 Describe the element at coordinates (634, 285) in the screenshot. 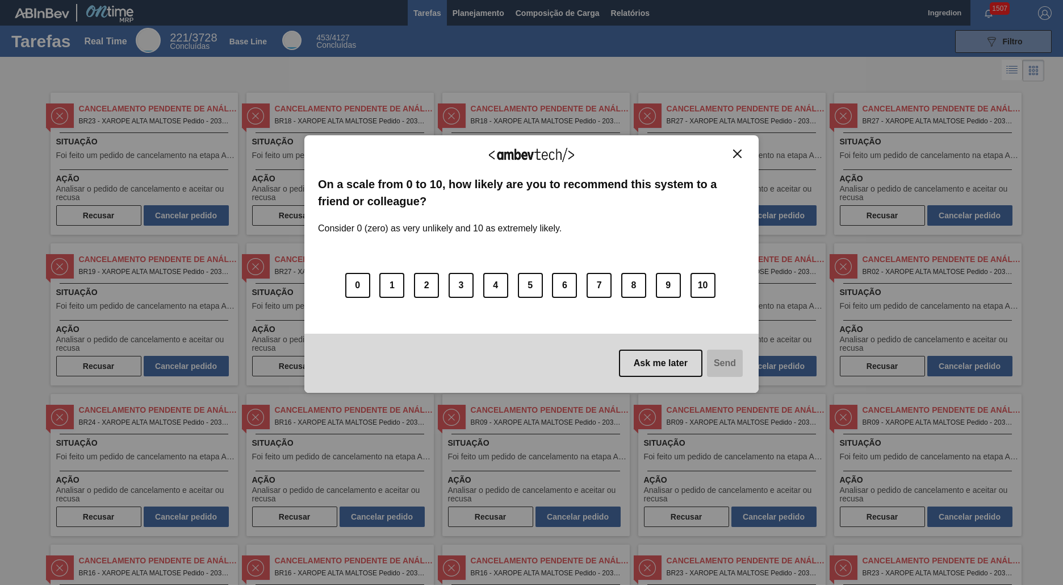

I see `button: 8` at that location.